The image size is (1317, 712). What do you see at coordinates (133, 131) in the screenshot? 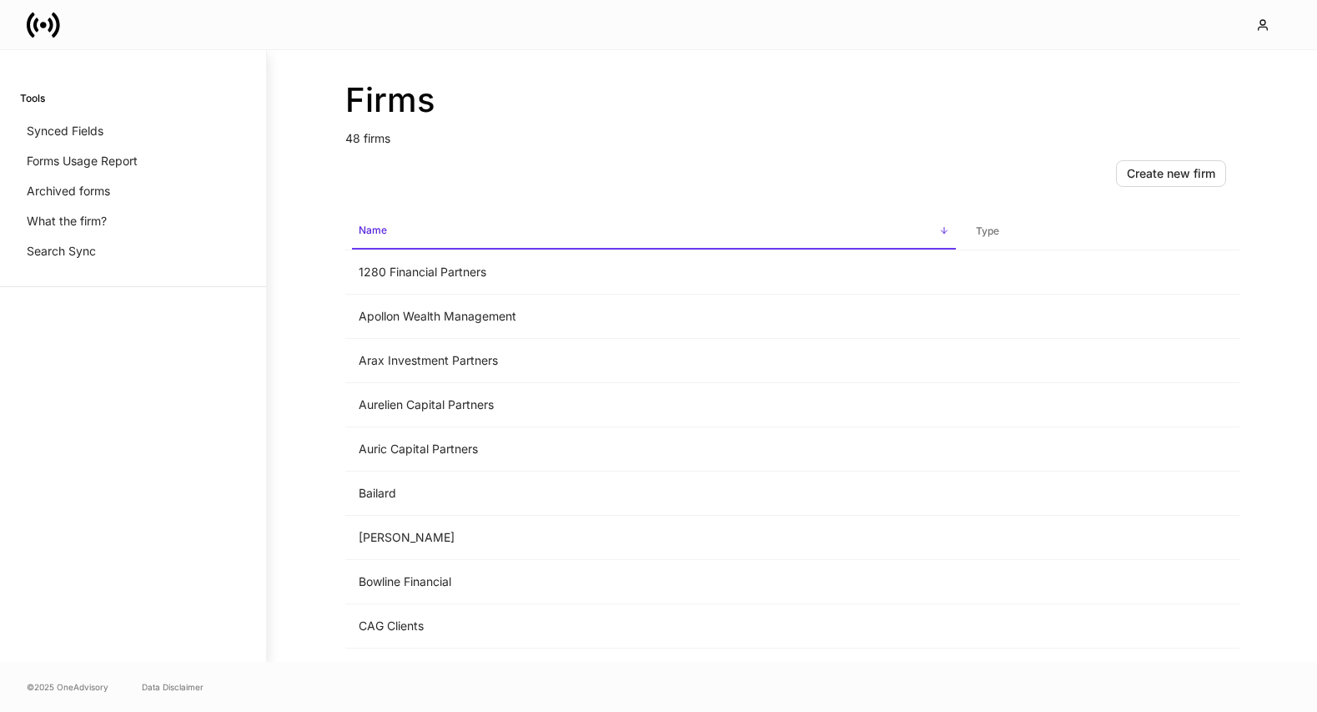
I see `a: Synced Fields` at bounding box center [133, 131].